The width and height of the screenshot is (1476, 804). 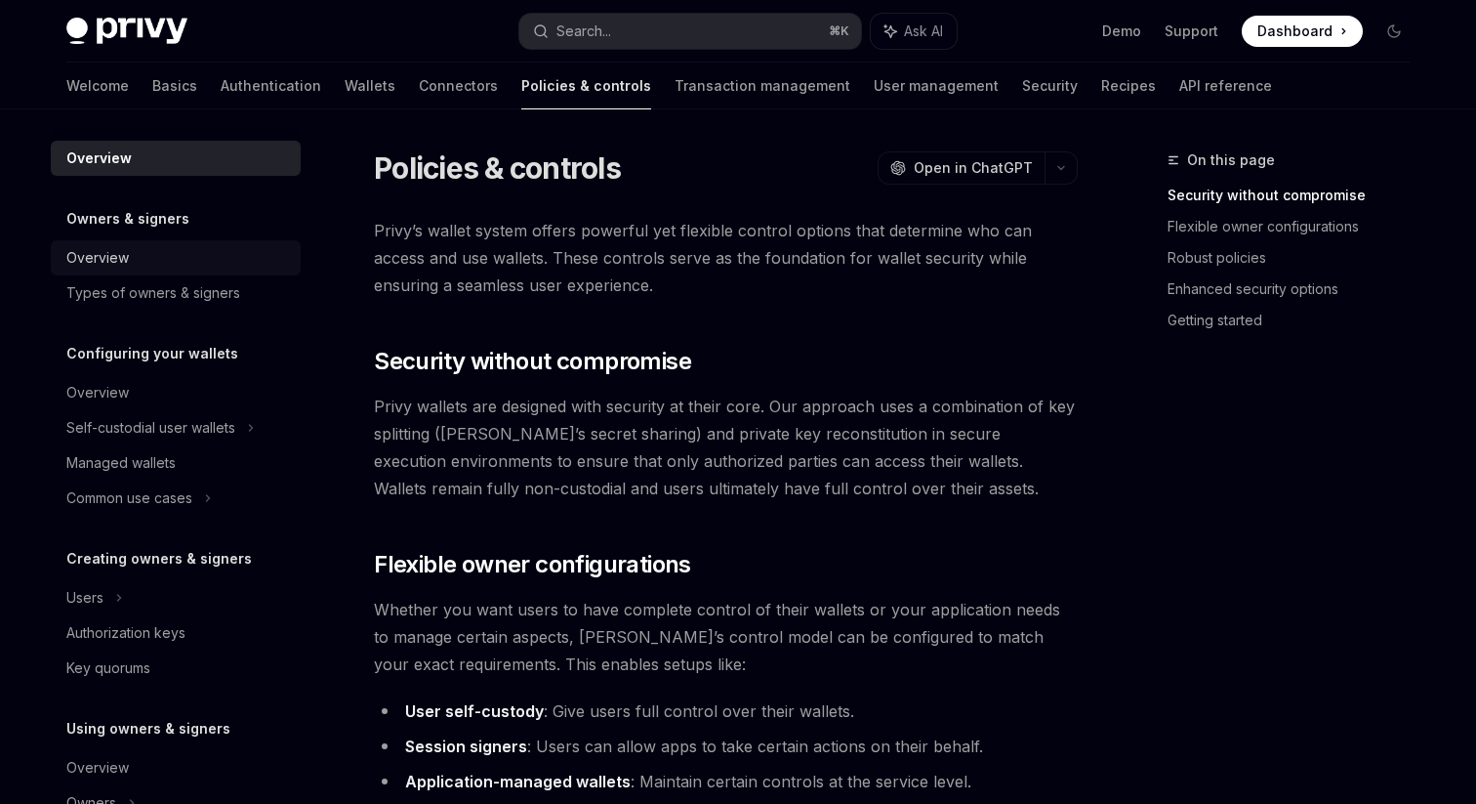 I want to click on a: Flexible owner configurations, so click(x=1297, y=227).